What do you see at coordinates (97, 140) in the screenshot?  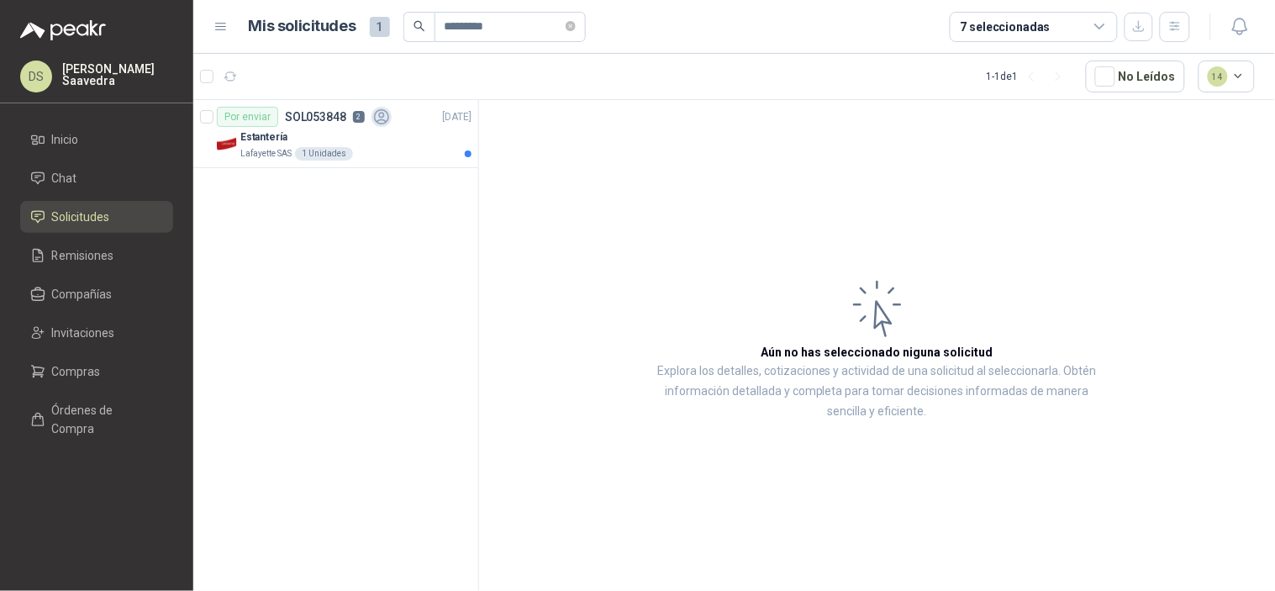 I see `a: Inicio` at bounding box center [97, 140].